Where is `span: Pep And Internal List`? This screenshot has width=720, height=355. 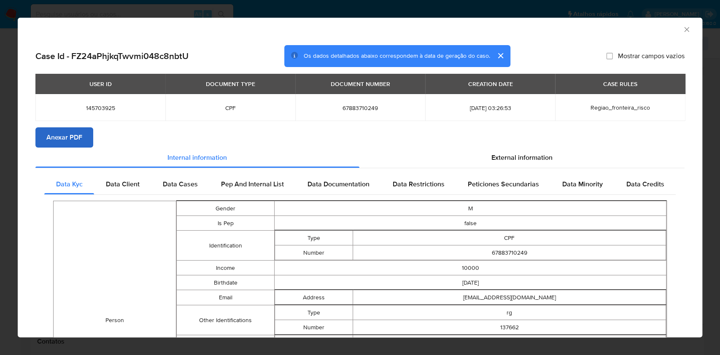
span: Pep And Internal List is located at coordinates (252, 184).